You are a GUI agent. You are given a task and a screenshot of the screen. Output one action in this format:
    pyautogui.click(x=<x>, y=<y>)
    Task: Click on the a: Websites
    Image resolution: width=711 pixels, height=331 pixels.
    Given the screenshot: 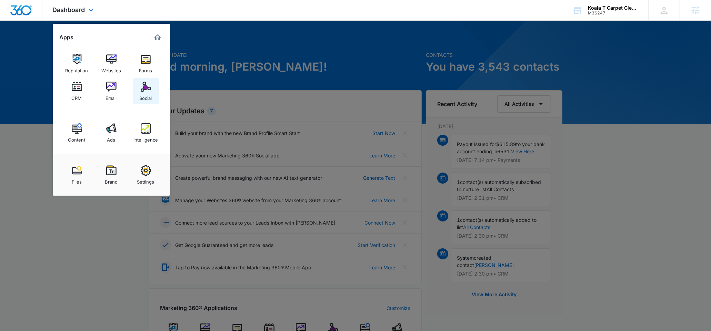 What is the action you would take?
    pyautogui.click(x=111, y=64)
    